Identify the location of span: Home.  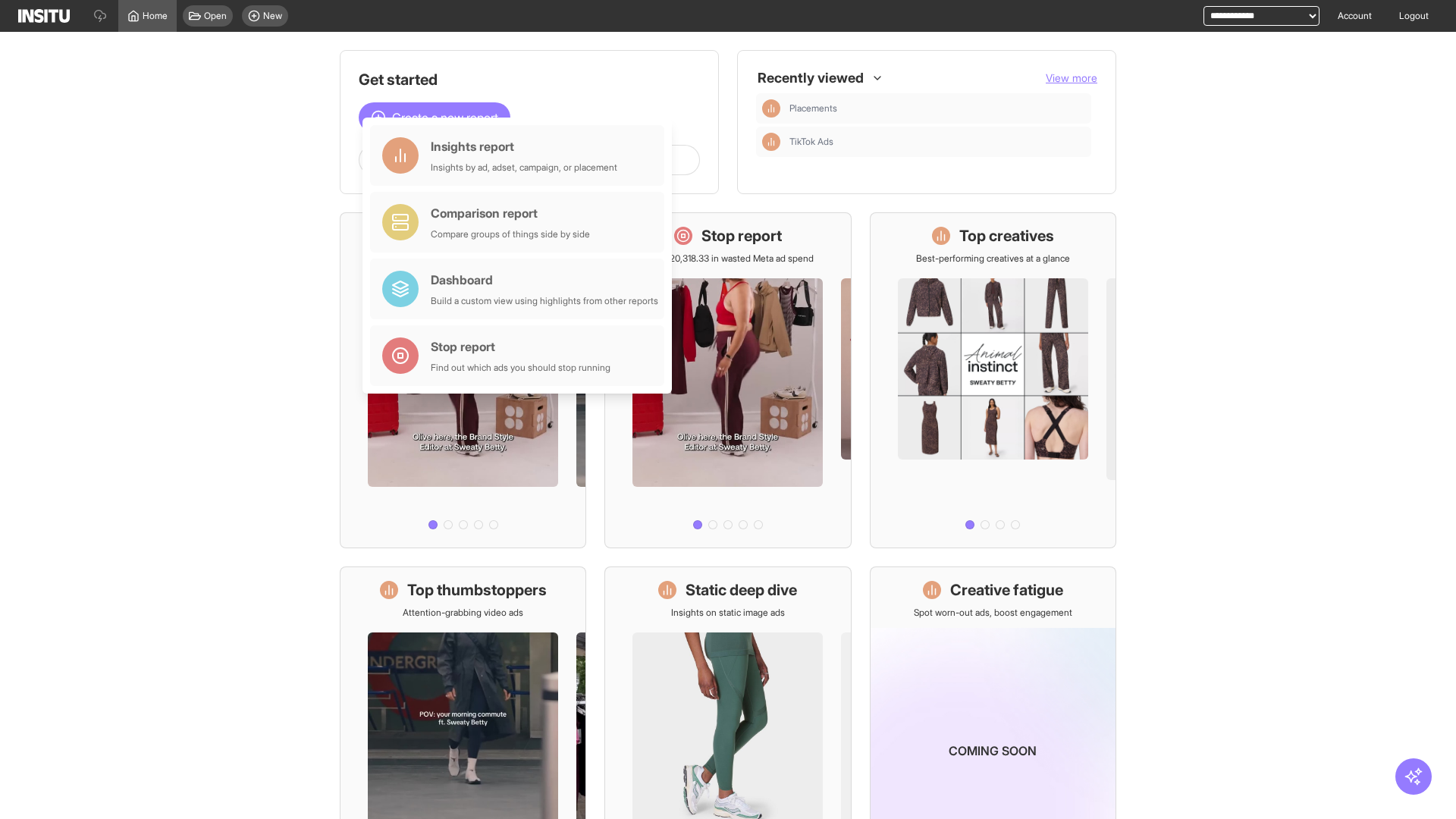
(154, 16).